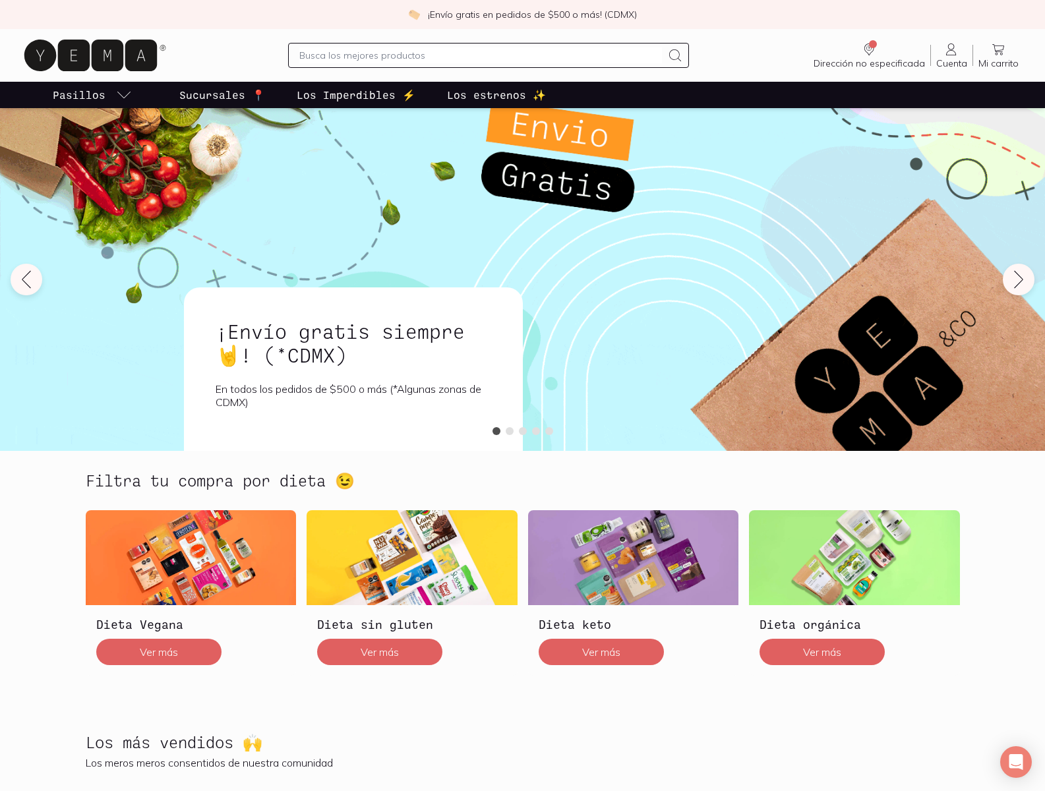  Describe the element at coordinates (191, 558) in the screenshot. I see `img: Dieta Vegana` at that location.